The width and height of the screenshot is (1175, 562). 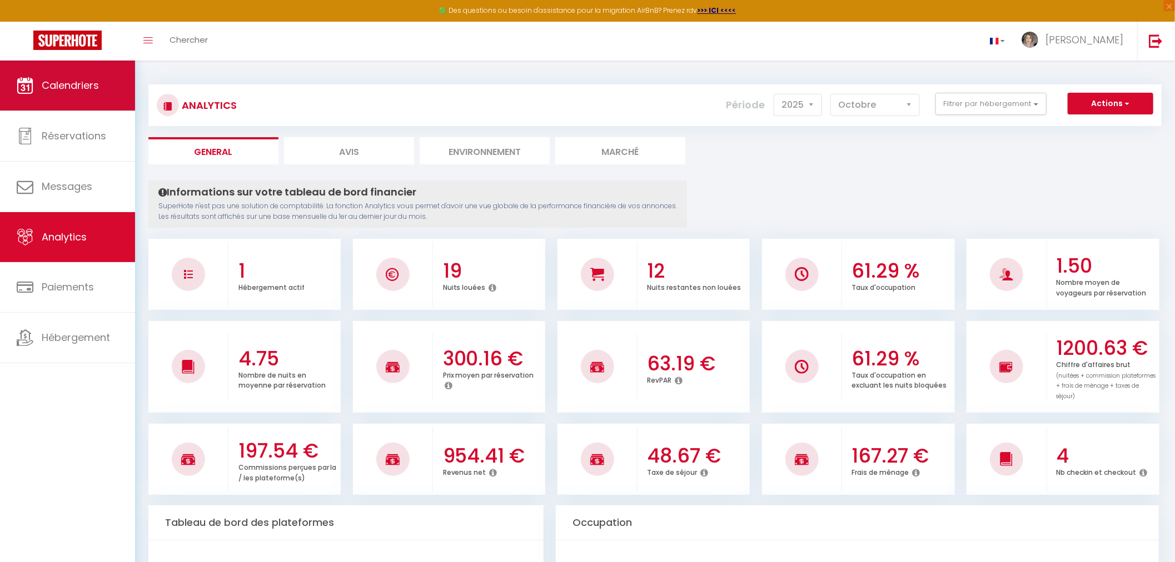 What do you see at coordinates (857, 523) in the screenshot?
I see `div: Occupation` at bounding box center [857, 523].